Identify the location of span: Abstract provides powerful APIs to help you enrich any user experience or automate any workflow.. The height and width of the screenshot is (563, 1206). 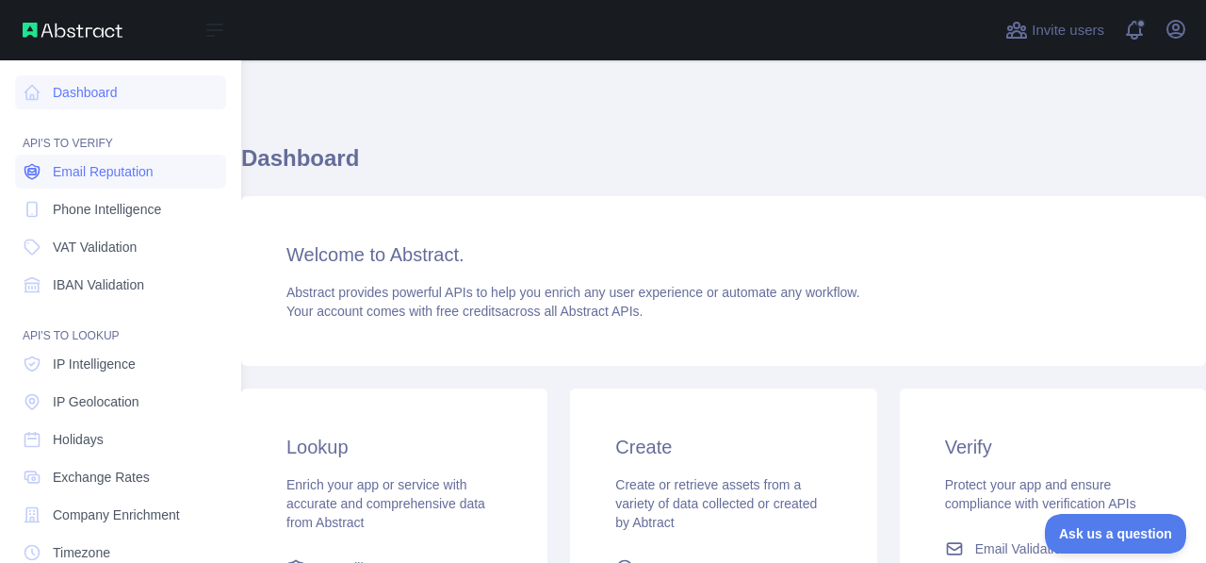
(573, 292).